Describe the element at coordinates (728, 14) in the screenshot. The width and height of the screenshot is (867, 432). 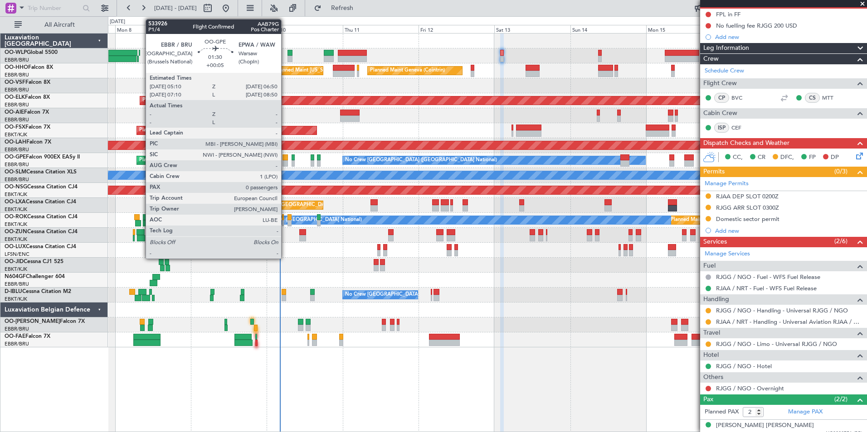
I see `div: FPL in FF` at that location.